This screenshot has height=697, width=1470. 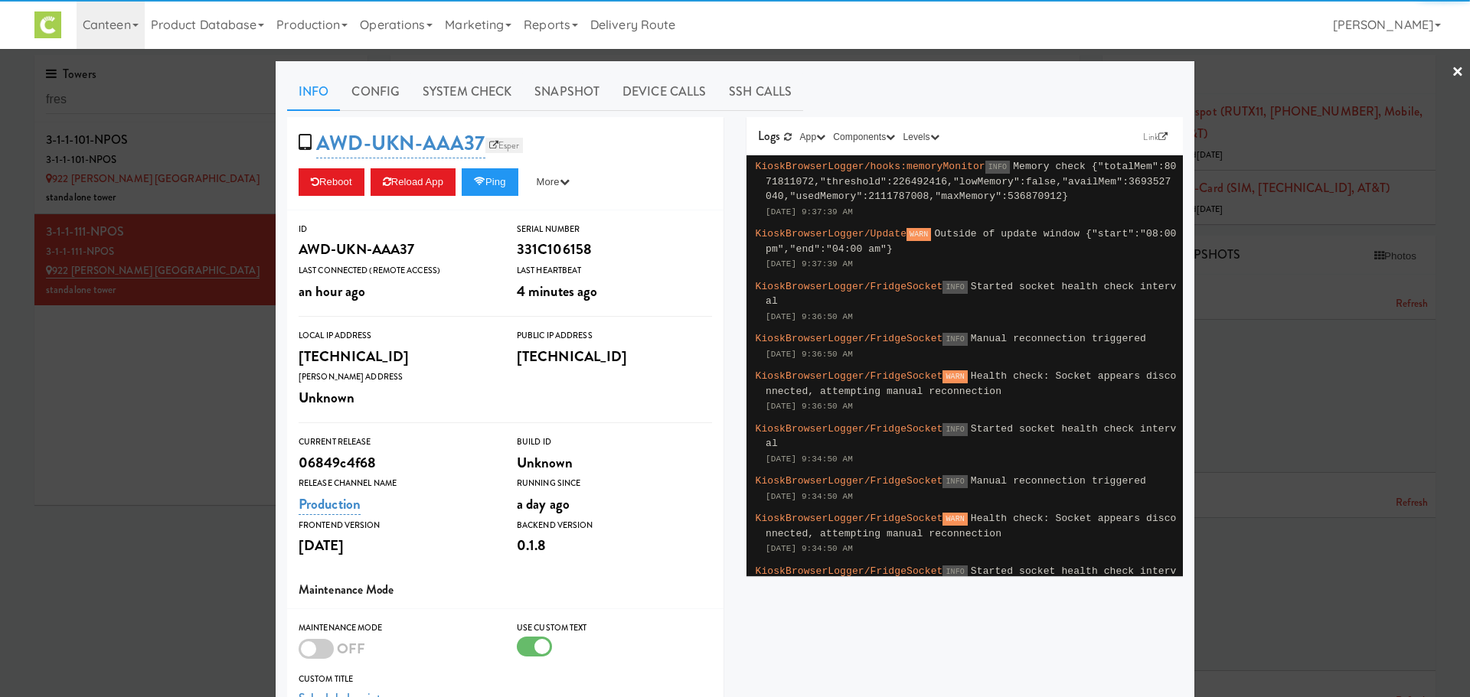 What do you see at coordinates (396, 526) in the screenshot?
I see `div: Frontend Version` at bounding box center [396, 526].